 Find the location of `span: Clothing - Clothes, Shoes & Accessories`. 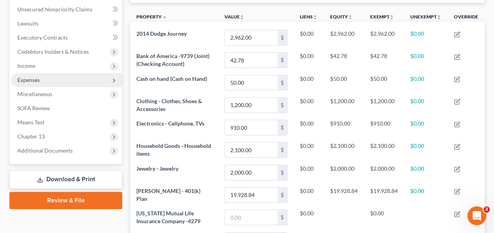

span: Clothing - Clothes, Shoes & Accessories is located at coordinates (169, 105).